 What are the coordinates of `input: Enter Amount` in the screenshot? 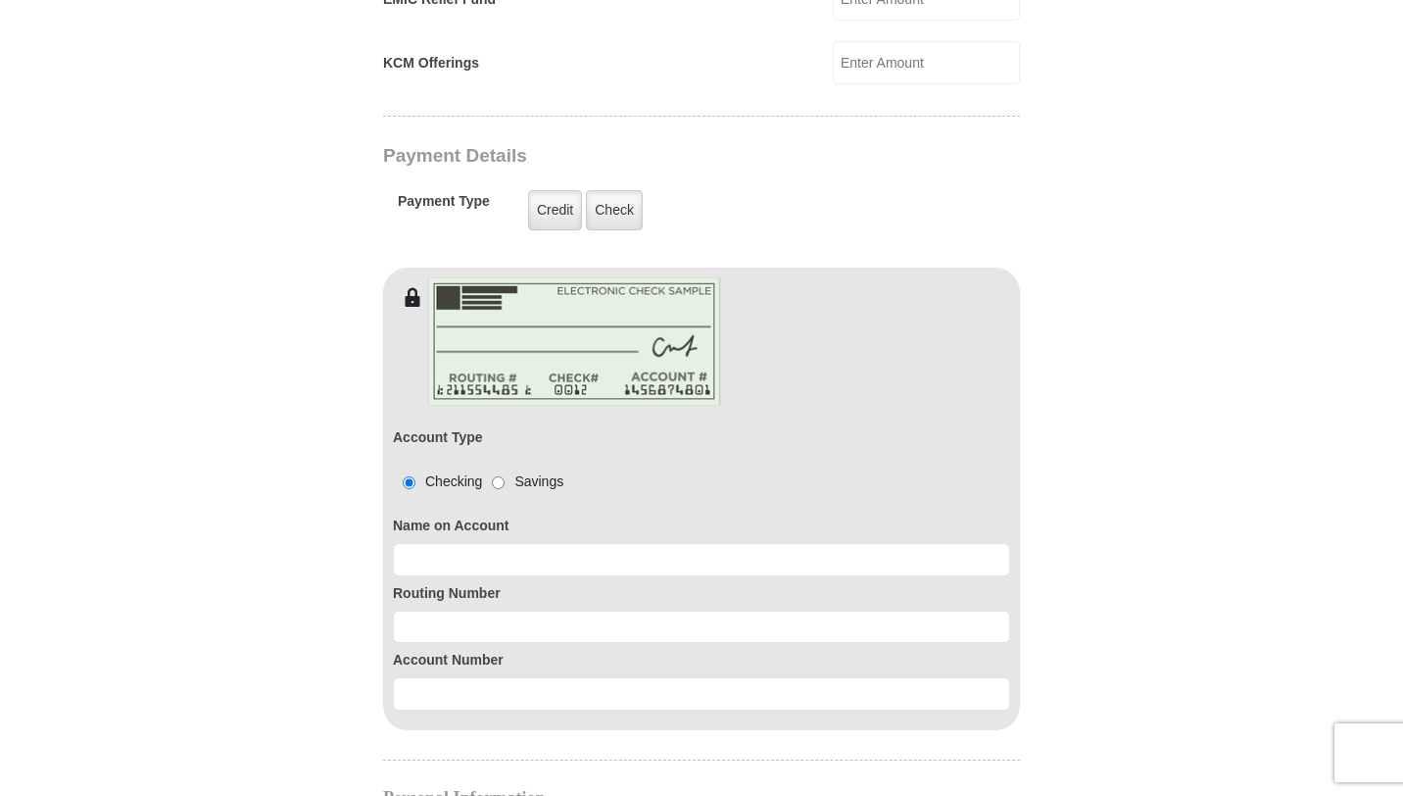 It's located at (926, 63).